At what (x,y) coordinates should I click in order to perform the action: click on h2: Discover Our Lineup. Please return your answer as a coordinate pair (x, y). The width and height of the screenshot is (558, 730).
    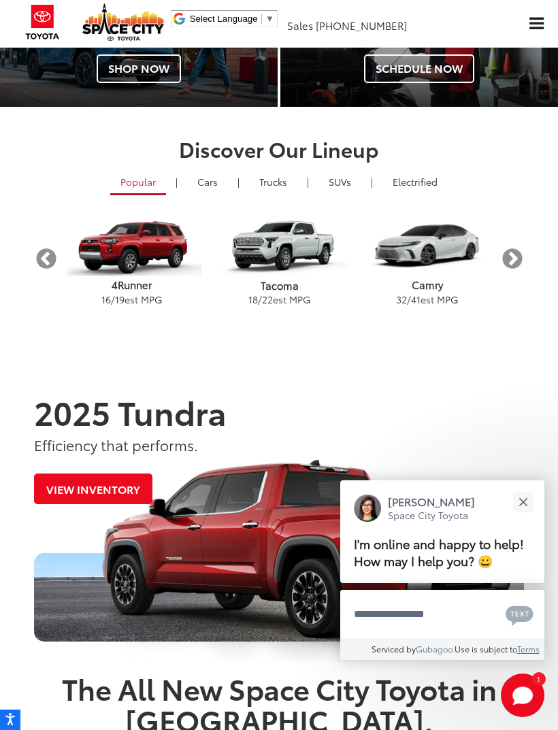
    Looking at the image, I should click on (279, 148).